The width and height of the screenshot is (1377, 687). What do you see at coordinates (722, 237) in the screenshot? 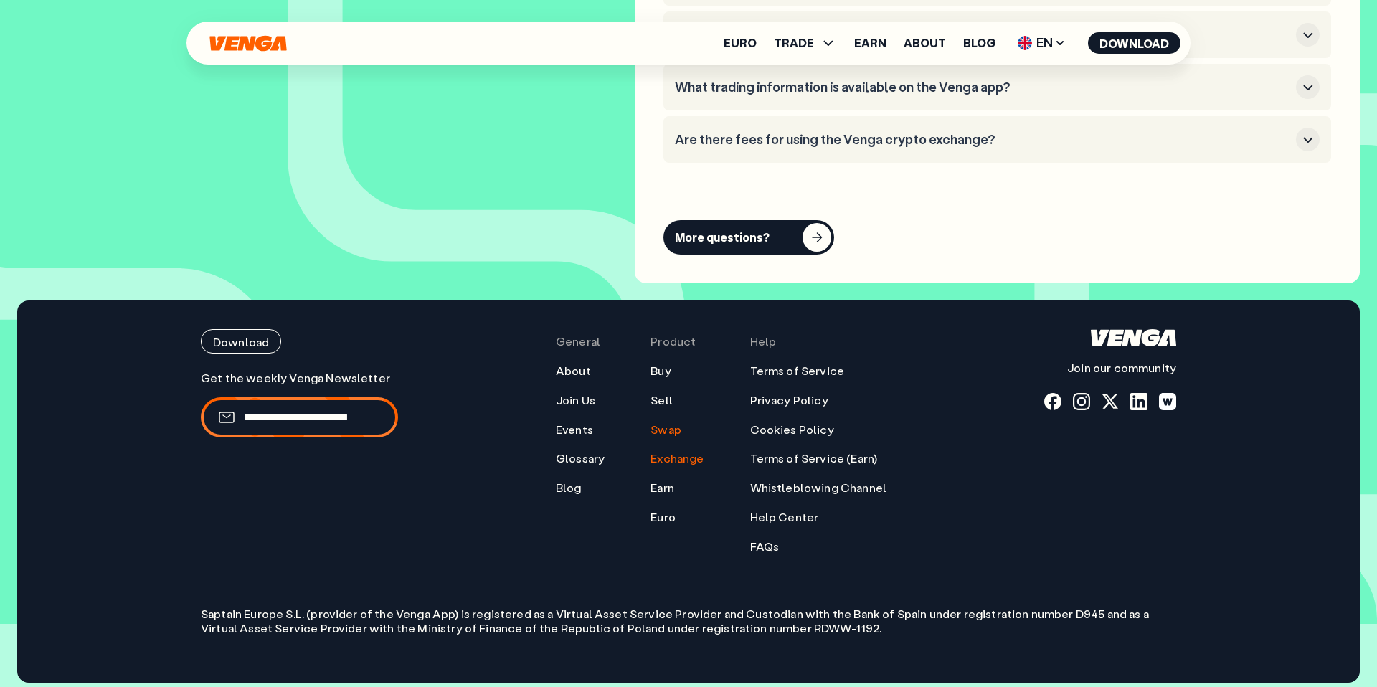
I see `div: More questions?` at bounding box center [722, 237].